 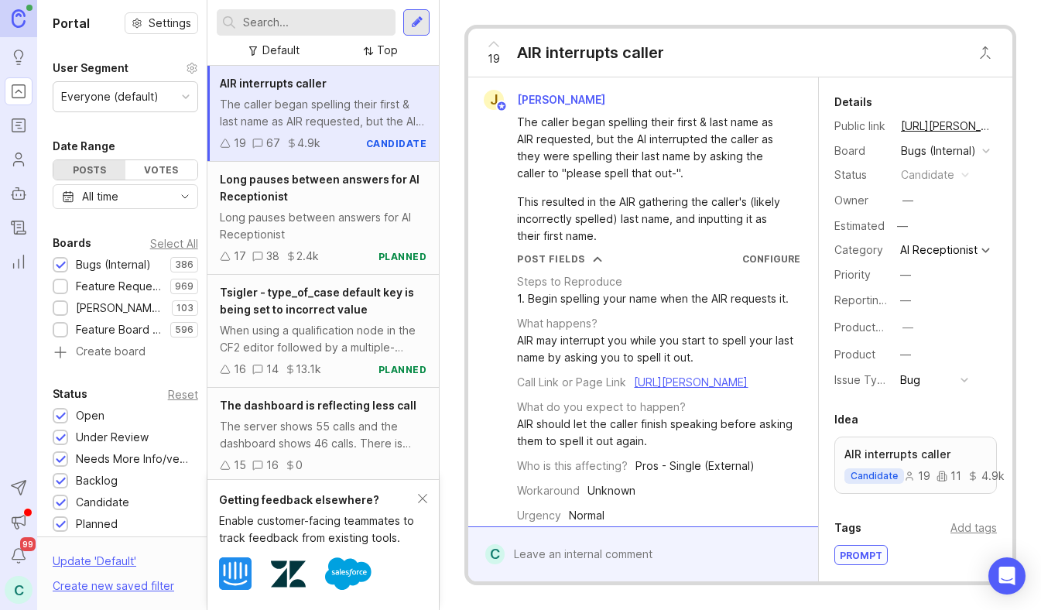 I want to click on div: Long pauses between answers for AI Receptionist, so click(x=323, y=226).